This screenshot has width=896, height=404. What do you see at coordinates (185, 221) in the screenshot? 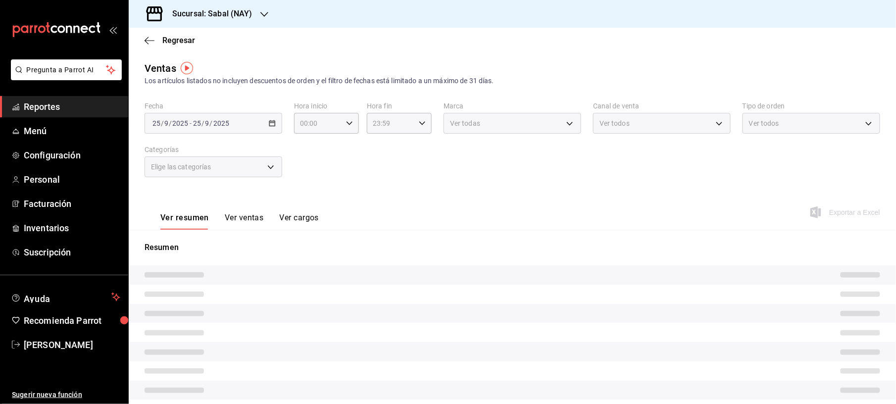
I see `button: Ver resumen` at bounding box center [185, 221].